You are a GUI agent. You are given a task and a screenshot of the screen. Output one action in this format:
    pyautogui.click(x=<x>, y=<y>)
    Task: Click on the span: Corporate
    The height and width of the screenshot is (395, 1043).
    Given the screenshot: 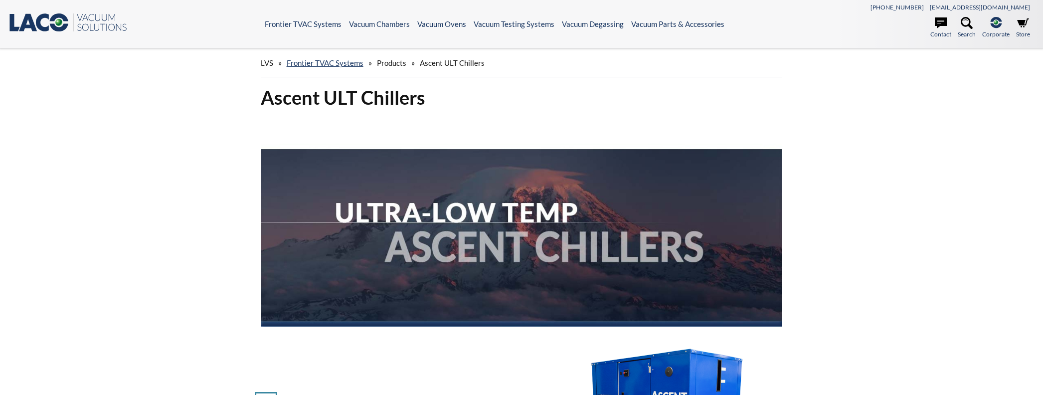 What is the action you would take?
    pyautogui.click(x=996, y=34)
    